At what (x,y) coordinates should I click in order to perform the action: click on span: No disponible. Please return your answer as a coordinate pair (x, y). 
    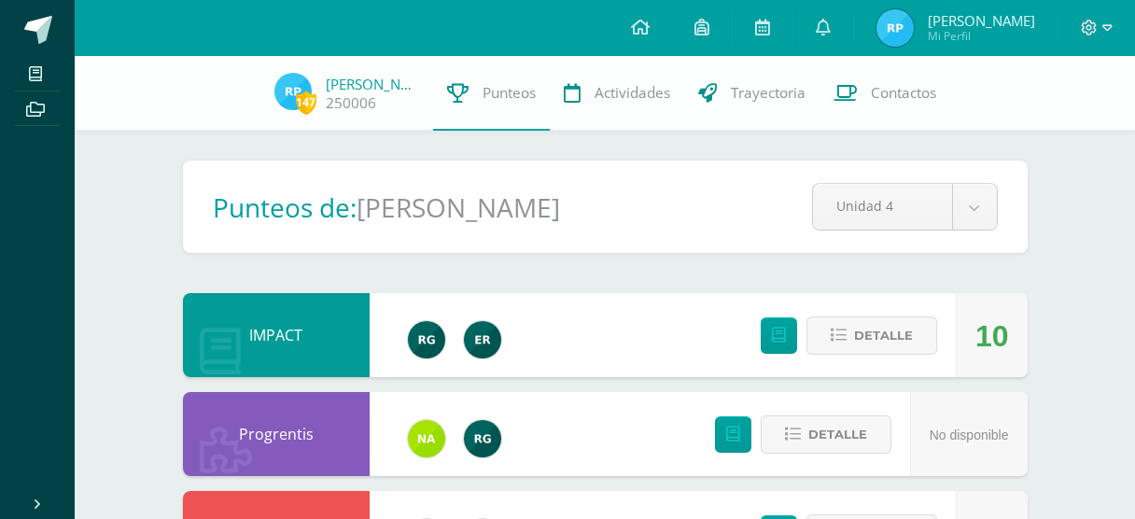
    Looking at the image, I should click on (969, 435).